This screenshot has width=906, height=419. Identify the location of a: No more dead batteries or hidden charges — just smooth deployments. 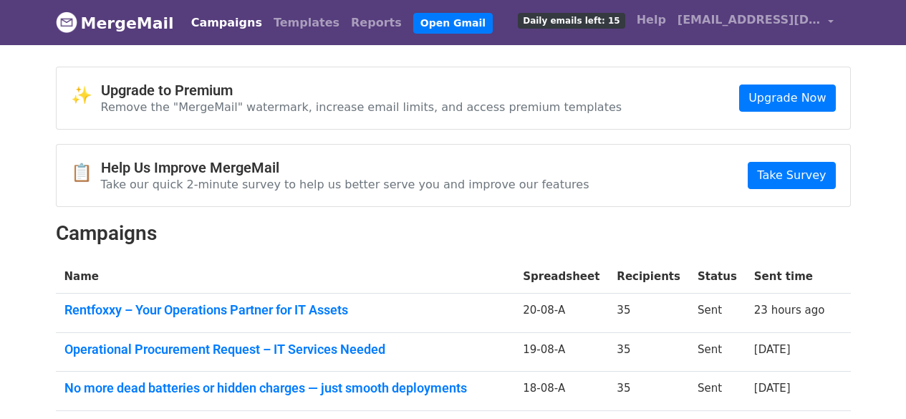
(285, 388).